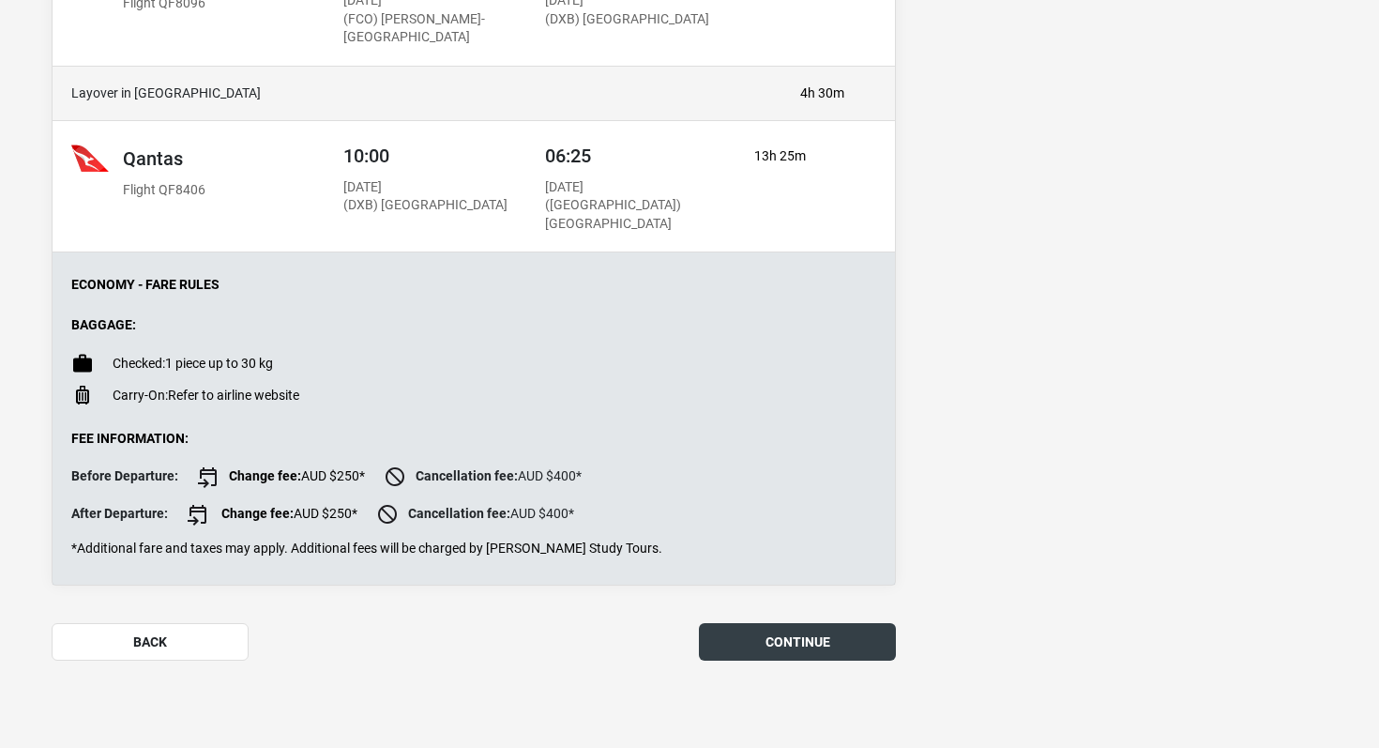  What do you see at coordinates (129, 438) in the screenshot?
I see `strong: Fee Information:` at bounding box center [129, 438].